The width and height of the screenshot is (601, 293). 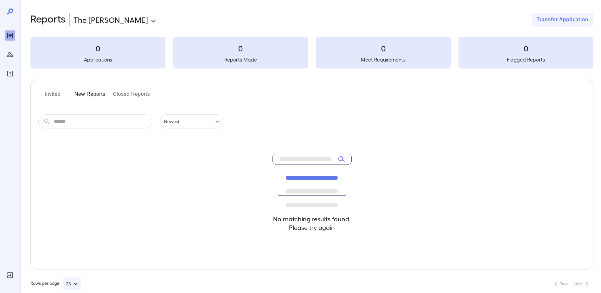 I want to click on summary: 0Applications0Reports Made0Meet Requirements0Flagged Reports, so click(x=312, y=53).